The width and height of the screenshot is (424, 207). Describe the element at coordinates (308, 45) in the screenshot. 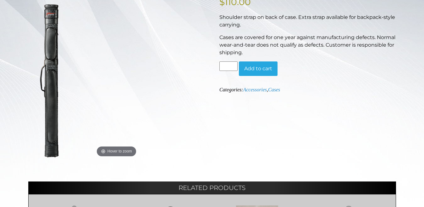

I see `p: Cases are covered for one year against manufacturing defects. Normal wear-and-tear does not quali...` at that location.